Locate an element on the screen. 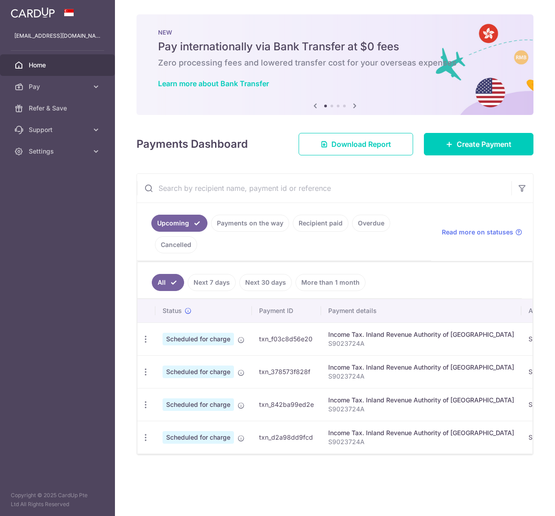 Image resolution: width=555 pixels, height=516 pixels. th: Payment details is located at coordinates (421, 311).